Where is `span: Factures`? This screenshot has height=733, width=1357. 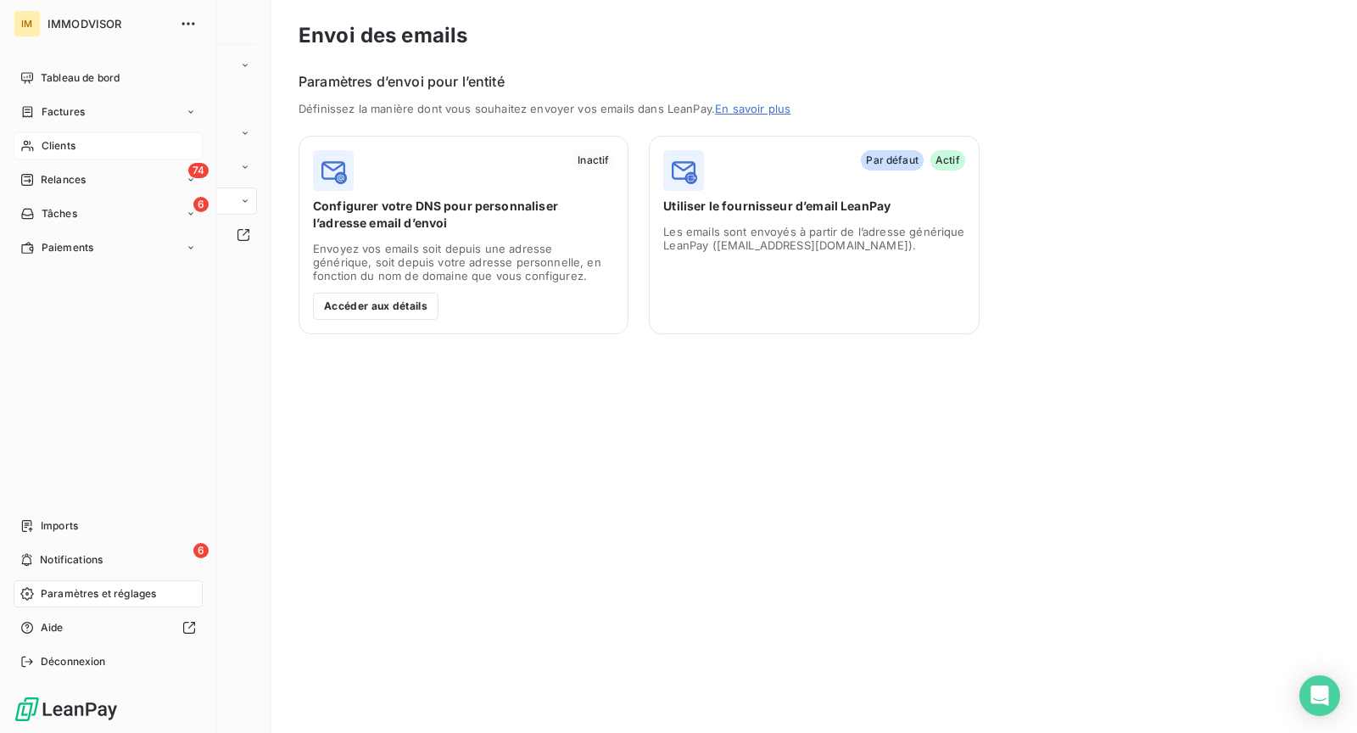 span: Factures is located at coordinates (63, 112).